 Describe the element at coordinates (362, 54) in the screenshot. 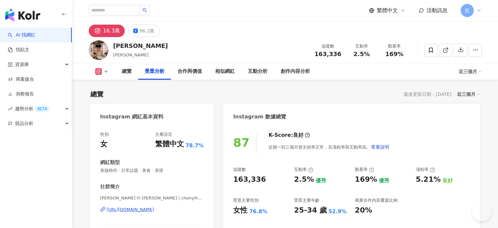

I see `span: 2.5%` at that location.